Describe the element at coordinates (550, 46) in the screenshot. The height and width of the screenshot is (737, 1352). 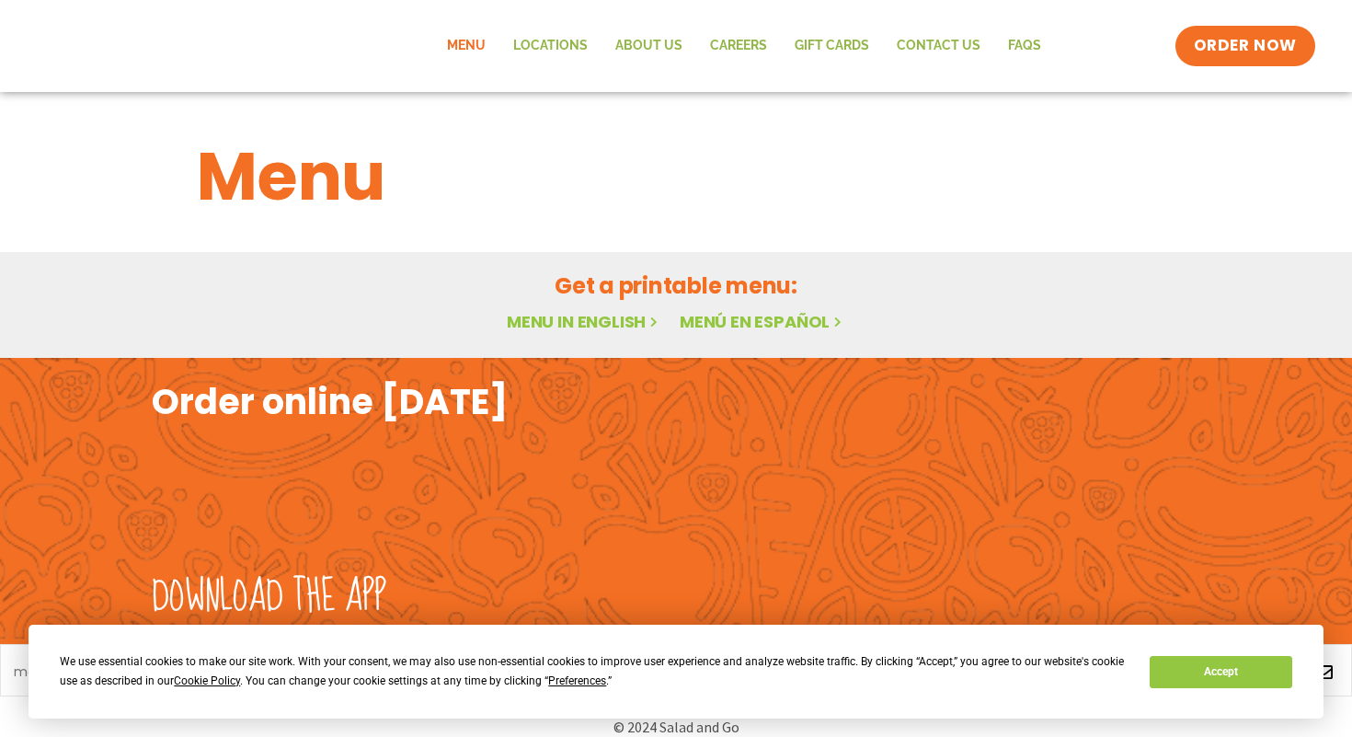
I see `a: Locations` at that location.